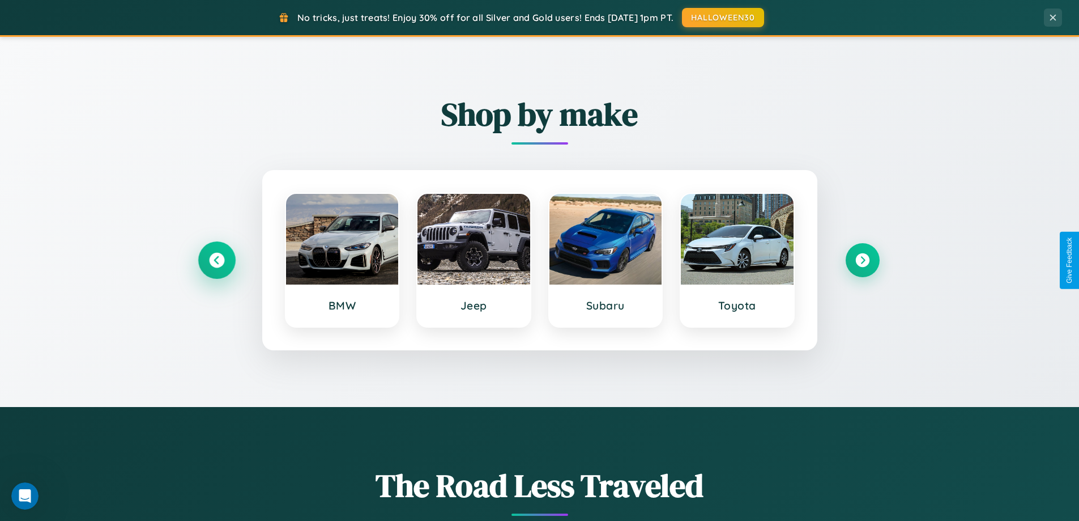  What do you see at coordinates (474, 305) in the screenshot?
I see `h3: Jeep` at bounding box center [474, 305].